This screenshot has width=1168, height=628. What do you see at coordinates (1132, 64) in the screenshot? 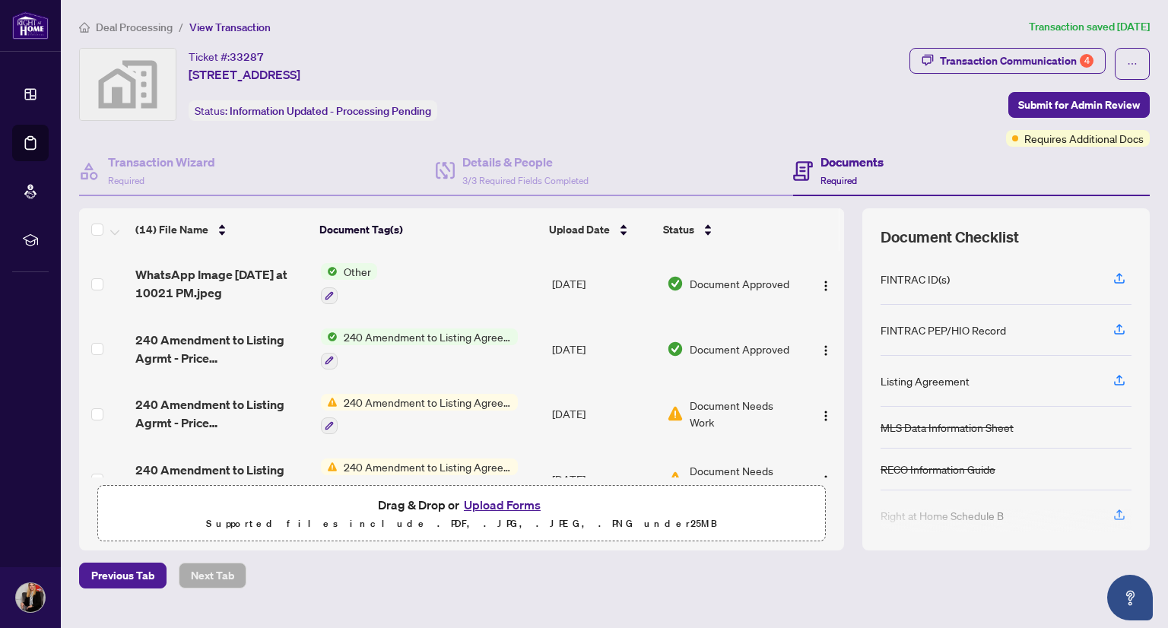
I see `span: ellipsis` at bounding box center [1132, 64].